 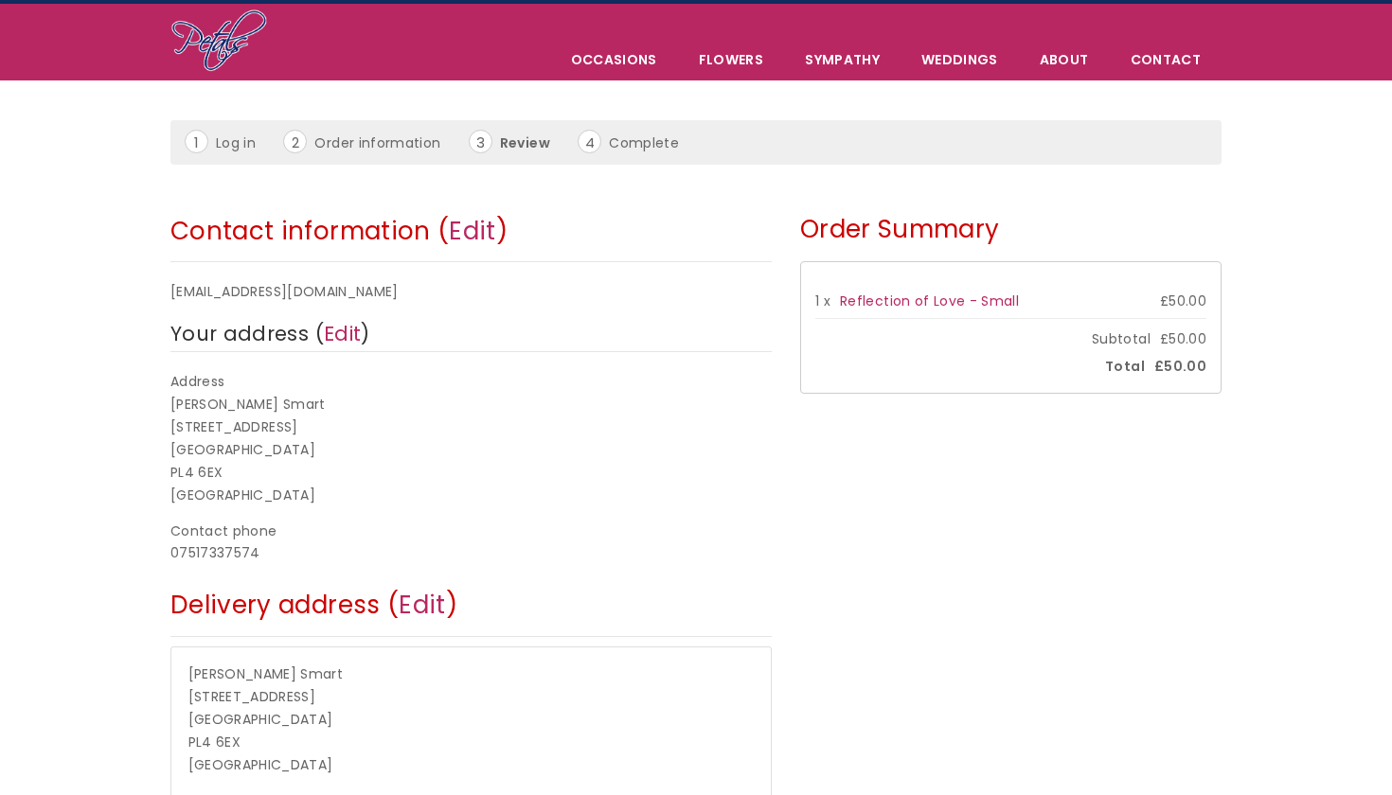 I want to click on a: Flowers, so click(x=731, y=60).